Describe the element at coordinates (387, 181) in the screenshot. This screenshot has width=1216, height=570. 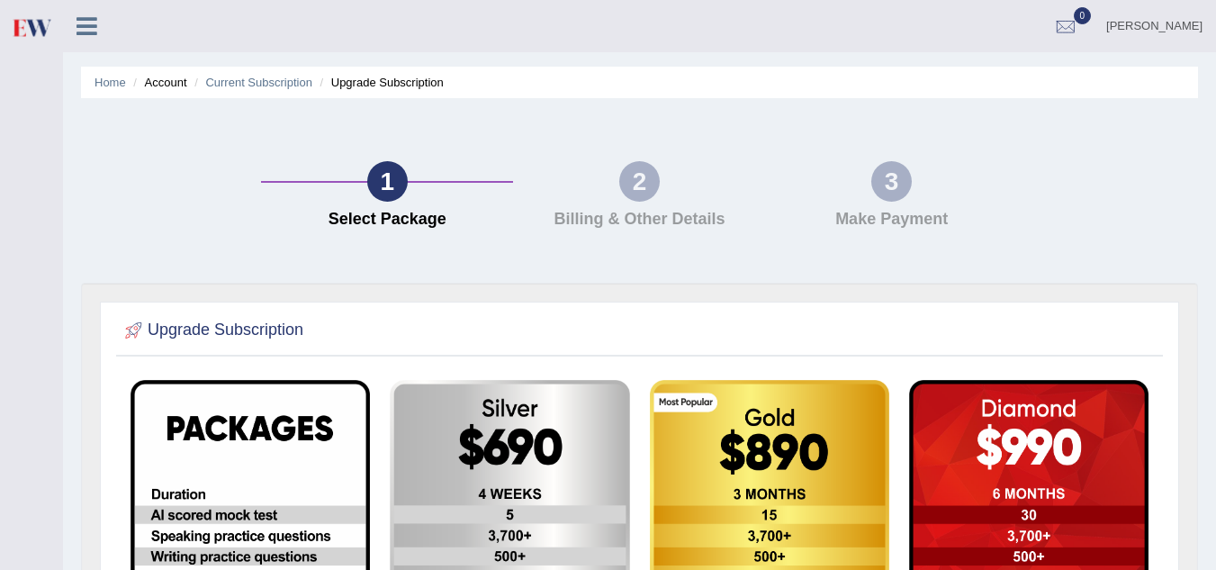
I see `div: 1` at that location.